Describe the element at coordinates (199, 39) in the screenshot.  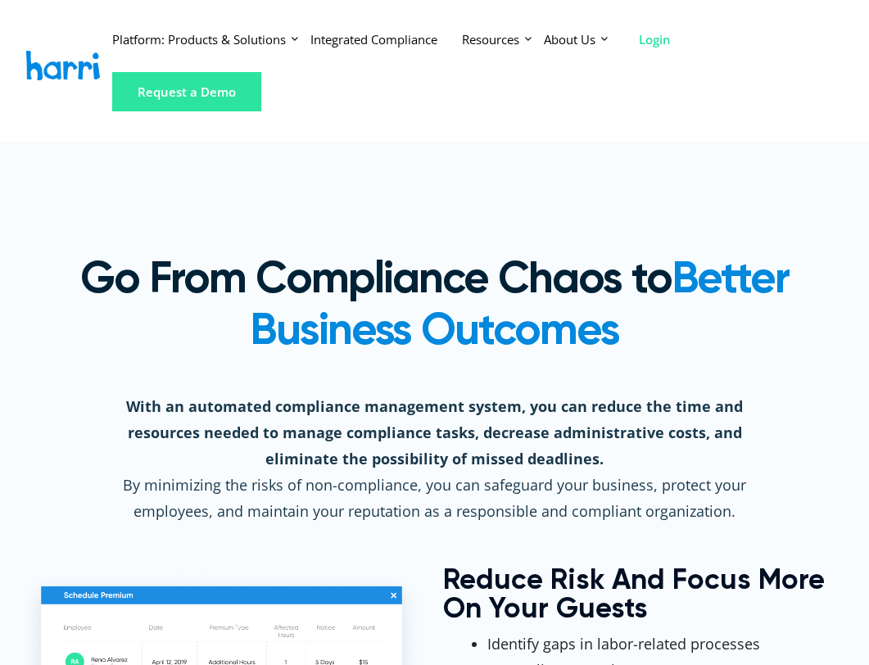
I see `span: Platform: Products & Solutions` at that location.